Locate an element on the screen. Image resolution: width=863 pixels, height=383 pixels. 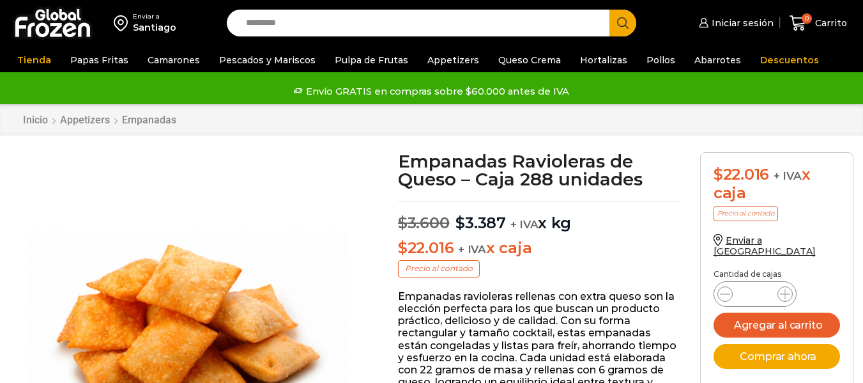
h1: Empanadas Ravioleras de Queso – Caja 288 unidades is located at coordinates (539, 170).